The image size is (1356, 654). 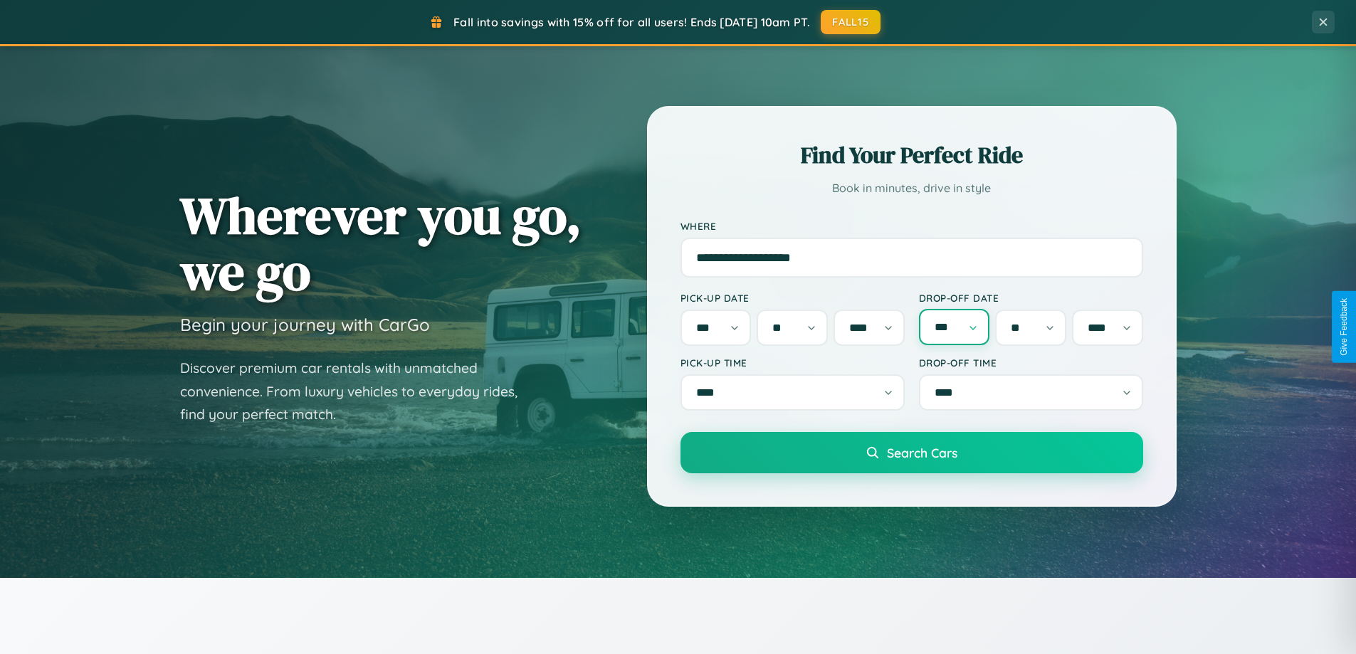 I want to click on h1: Wherever you go, we go, so click(x=381, y=244).